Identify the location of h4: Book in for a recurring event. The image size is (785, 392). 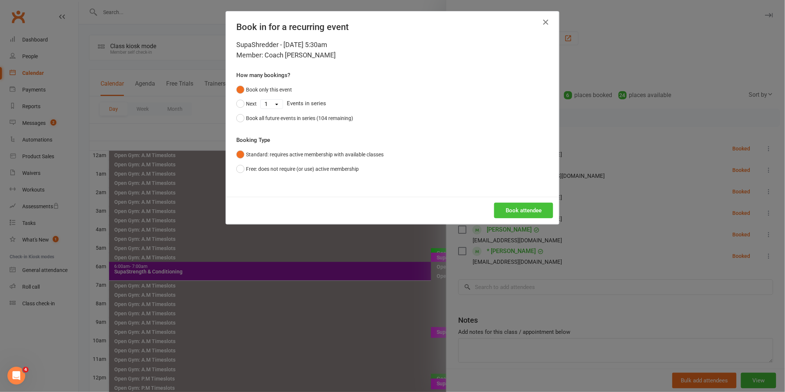
(392, 27).